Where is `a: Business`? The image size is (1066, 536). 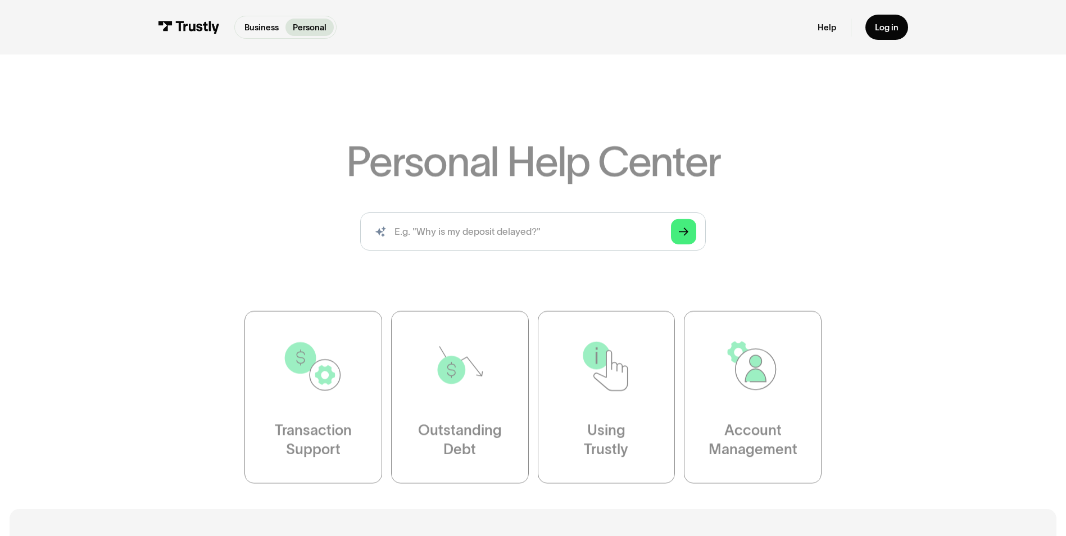
a: Business is located at coordinates (261, 27).